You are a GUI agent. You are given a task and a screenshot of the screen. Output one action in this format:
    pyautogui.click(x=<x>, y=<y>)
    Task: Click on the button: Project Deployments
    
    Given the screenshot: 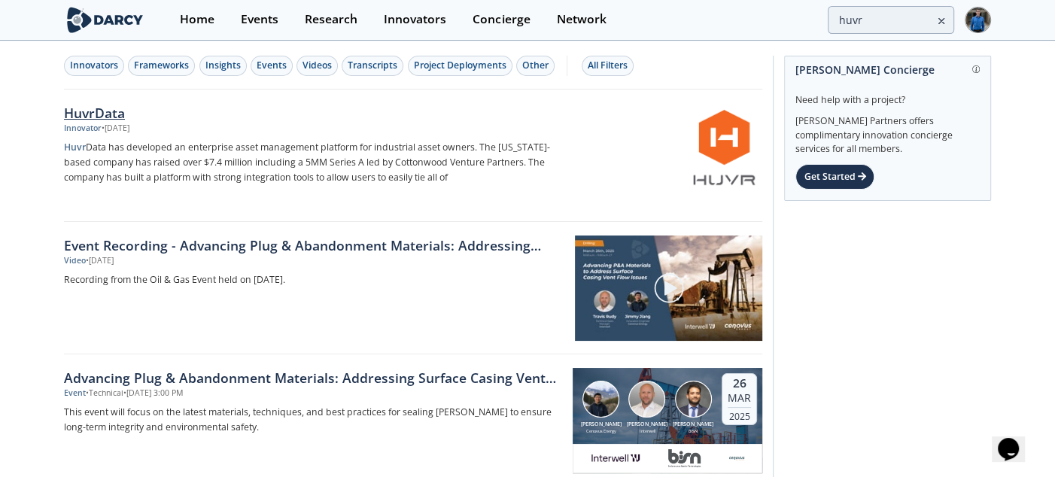 What is the action you would take?
    pyautogui.click(x=460, y=65)
    